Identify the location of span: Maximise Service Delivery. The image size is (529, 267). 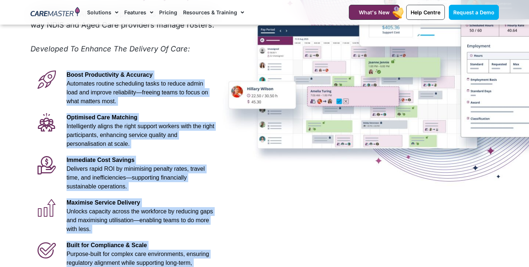
(103, 203).